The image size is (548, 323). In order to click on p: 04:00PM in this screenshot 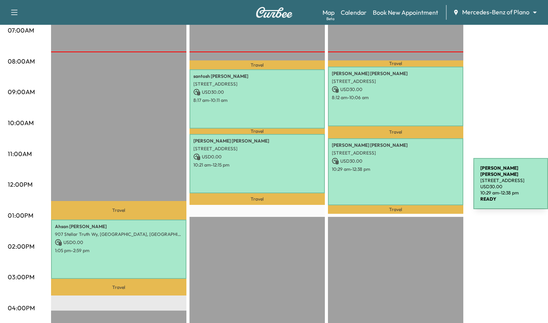, I will do `click(21, 307)`.